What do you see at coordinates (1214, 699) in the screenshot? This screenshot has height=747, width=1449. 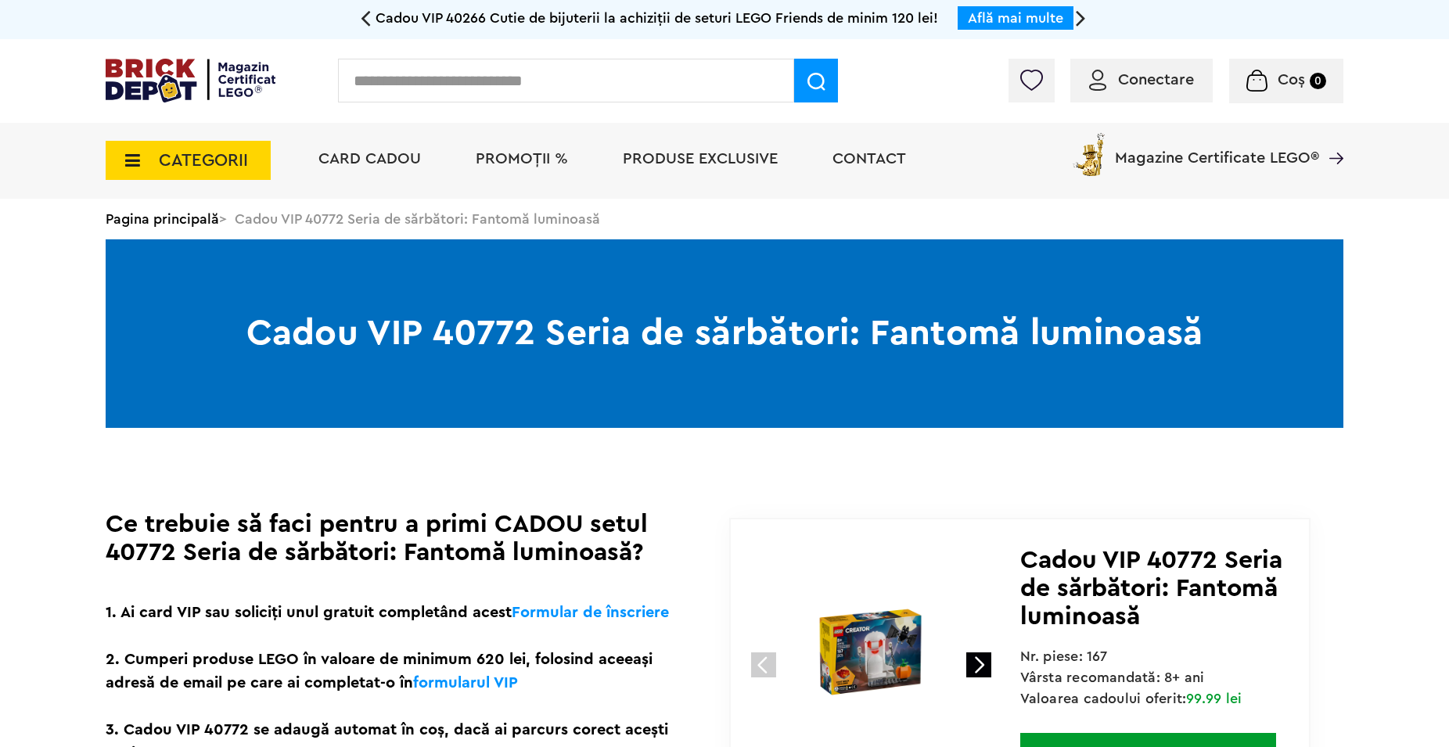 I see `span: 99.99 lei` at bounding box center [1214, 699].